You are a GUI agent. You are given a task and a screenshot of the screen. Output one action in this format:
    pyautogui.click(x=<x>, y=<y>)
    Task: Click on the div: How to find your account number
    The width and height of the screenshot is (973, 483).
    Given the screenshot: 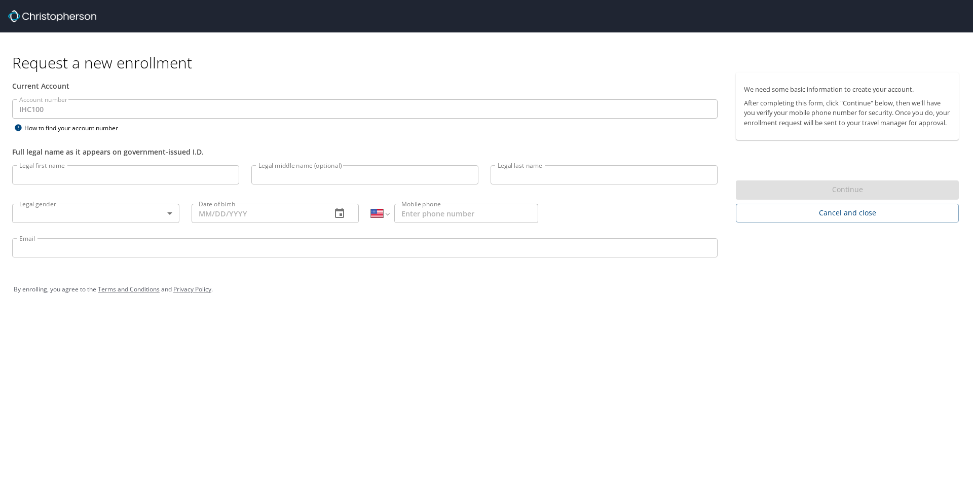 What is the action you would take?
    pyautogui.click(x=76, y=128)
    